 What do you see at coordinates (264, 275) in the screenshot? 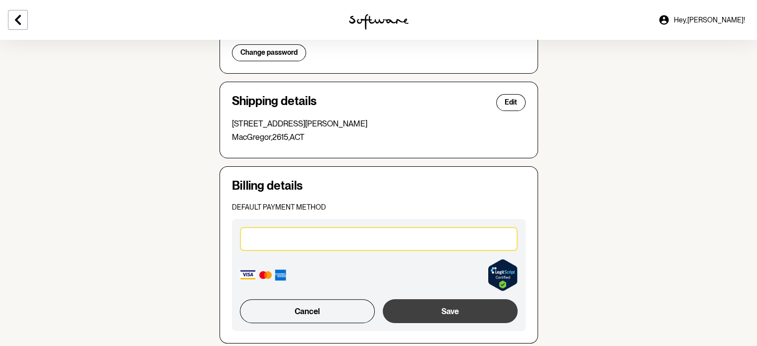
I see `img: Accepted card types: Visa, Mastercard, Amex` at bounding box center [264, 275].